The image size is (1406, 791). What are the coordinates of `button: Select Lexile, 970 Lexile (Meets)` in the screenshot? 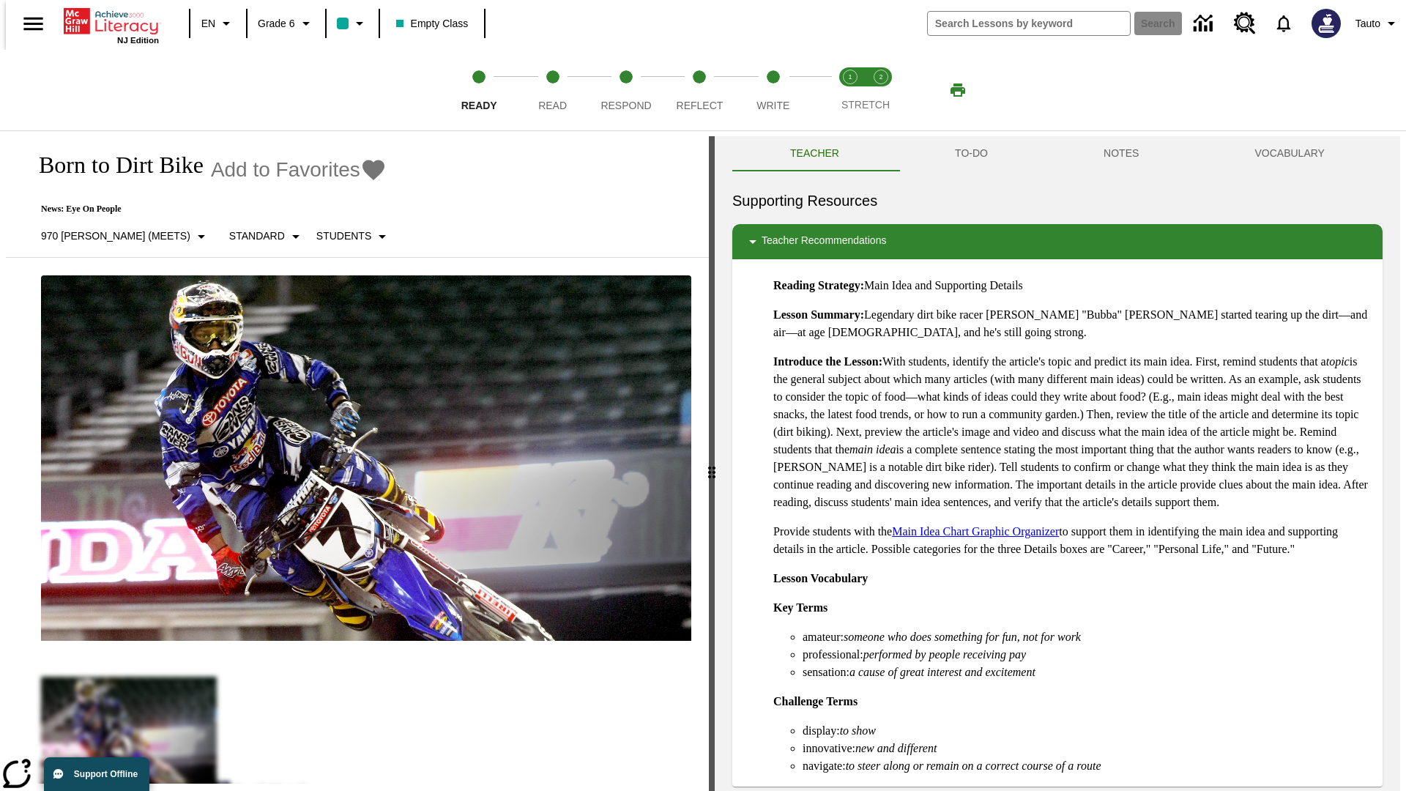 It's located at (125, 237).